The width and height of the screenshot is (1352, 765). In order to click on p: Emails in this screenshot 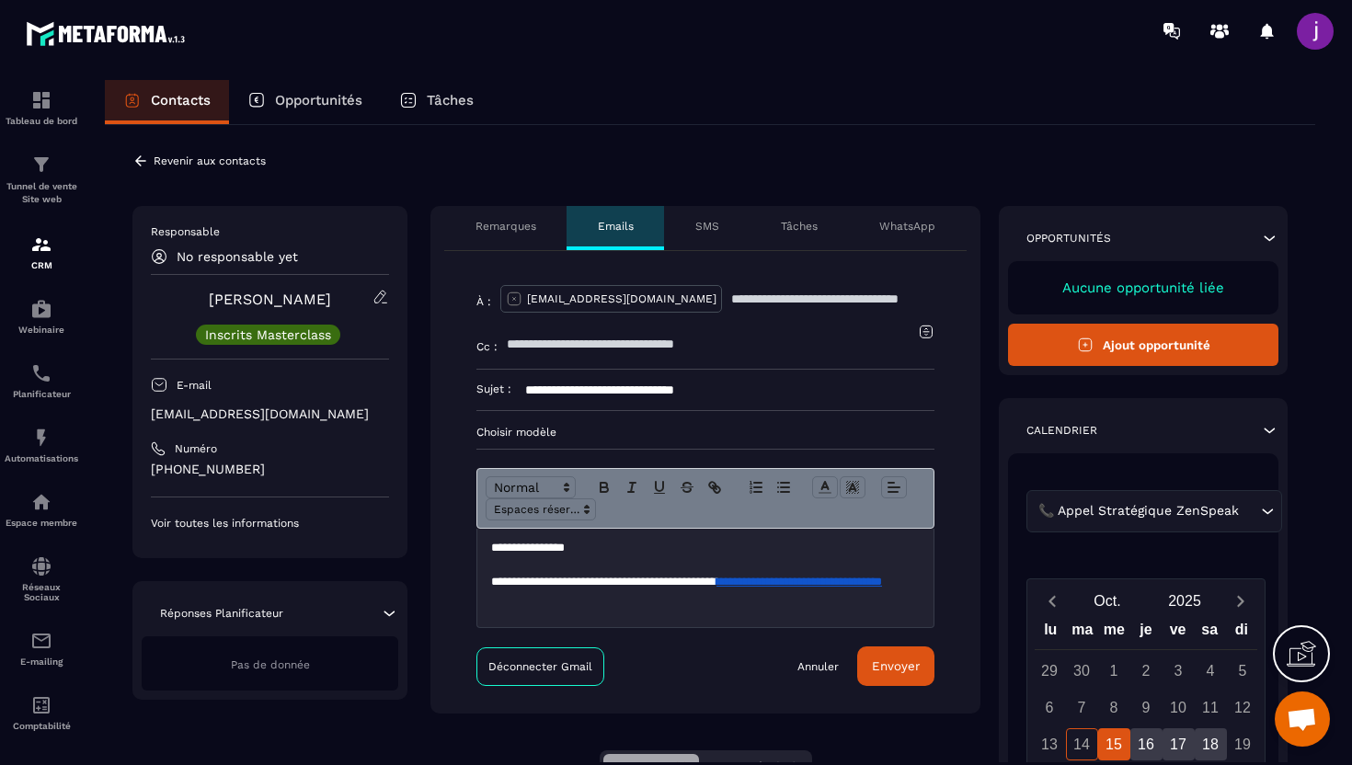, I will do `click(615, 226)`.